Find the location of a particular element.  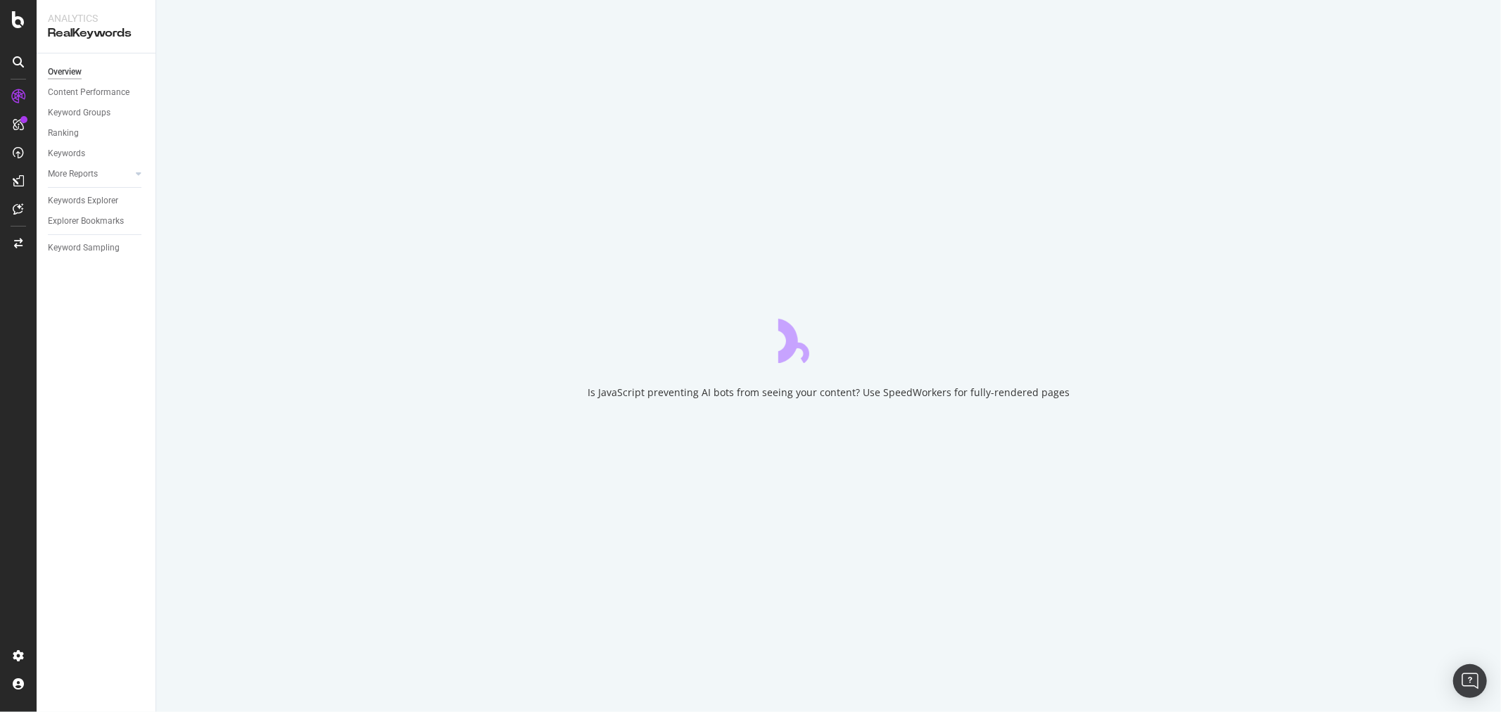

div: Keyword Sampling is located at coordinates (84, 248).